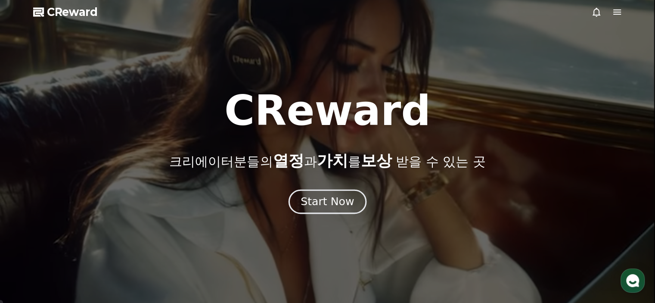  What do you see at coordinates (72, 12) in the screenshot?
I see `span: CReward` at bounding box center [72, 12].